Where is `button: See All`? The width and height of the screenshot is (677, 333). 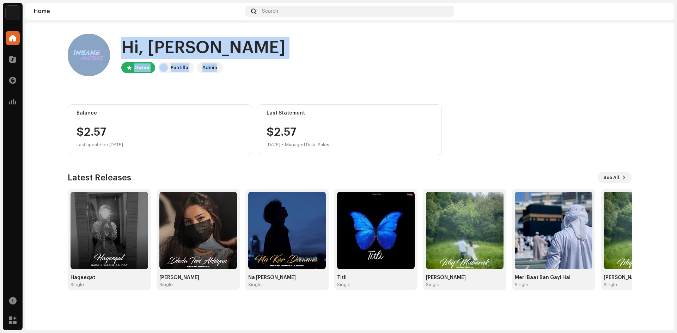 button: See All is located at coordinates (614, 178).